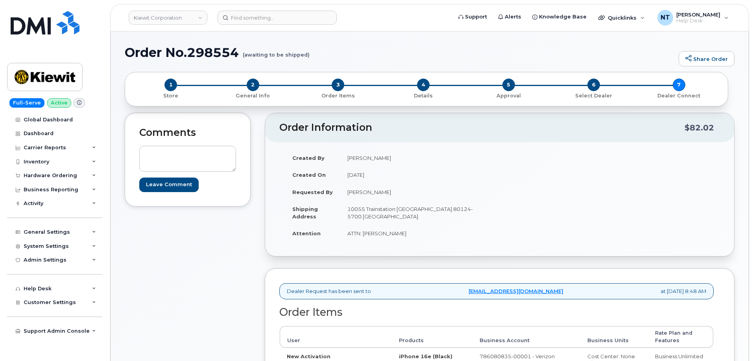  What do you see at coordinates (432, 337) in the screenshot?
I see `th: Products` at bounding box center [432, 337].